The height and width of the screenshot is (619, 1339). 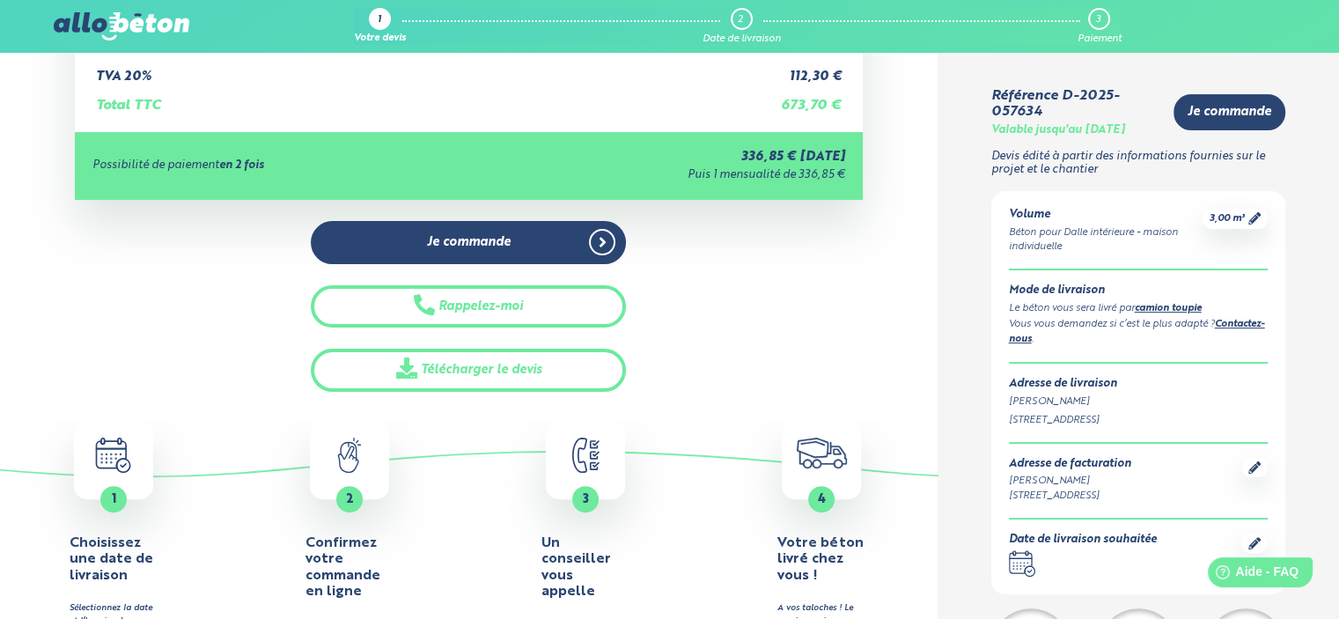 What do you see at coordinates (380, 39) in the screenshot?
I see `div: Votre devis` at bounding box center [380, 39].